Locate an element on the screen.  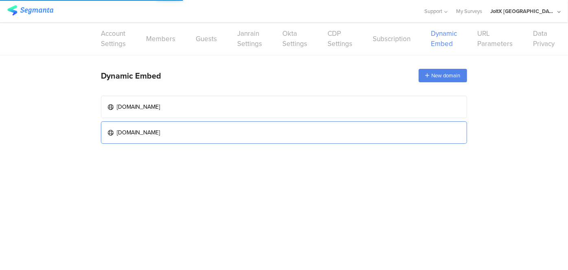
a: Subscription is located at coordinates (391, 39).